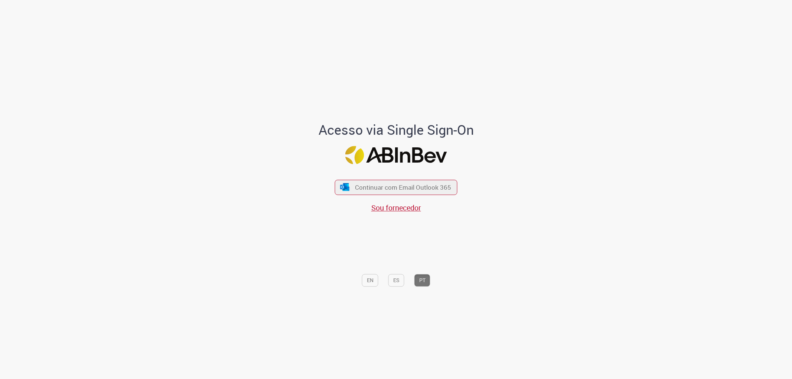 The height and width of the screenshot is (379, 792). I want to click on h1: Acesso via Single Sign-On, so click(396, 130).